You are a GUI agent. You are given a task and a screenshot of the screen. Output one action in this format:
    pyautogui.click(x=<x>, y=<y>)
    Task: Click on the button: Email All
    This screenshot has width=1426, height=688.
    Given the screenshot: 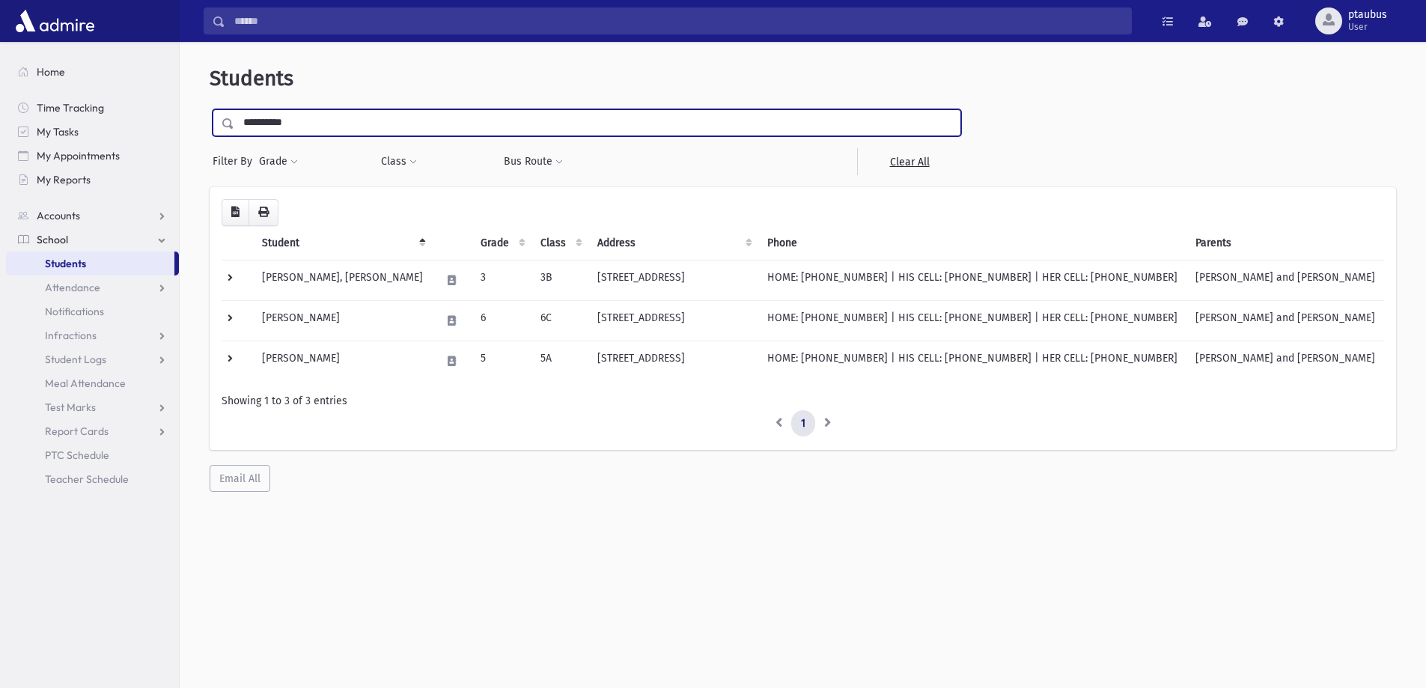 What is the action you would take?
    pyautogui.click(x=240, y=478)
    